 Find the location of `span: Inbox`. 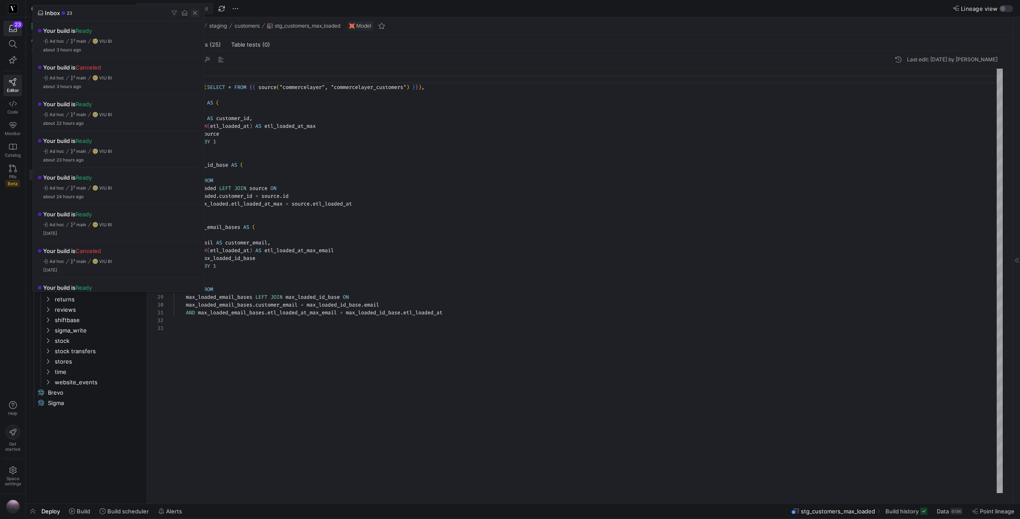

span: Inbox is located at coordinates (52, 13).